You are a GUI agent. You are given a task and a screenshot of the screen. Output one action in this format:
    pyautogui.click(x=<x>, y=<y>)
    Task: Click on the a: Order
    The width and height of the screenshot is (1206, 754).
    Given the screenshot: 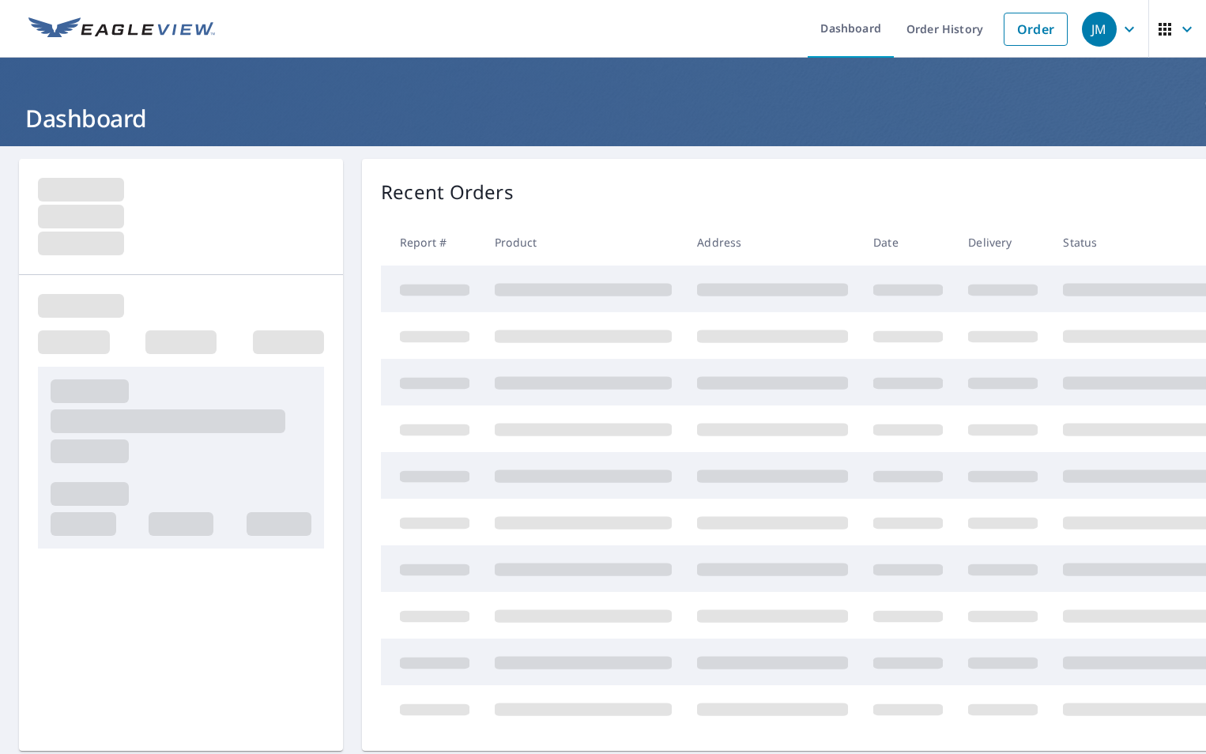 What is the action you would take?
    pyautogui.click(x=1036, y=29)
    